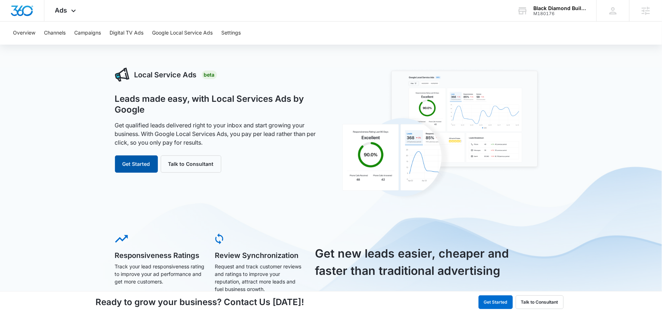  What do you see at coordinates (55, 33) in the screenshot?
I see `button: Channels` at bounding box center [55, 33].